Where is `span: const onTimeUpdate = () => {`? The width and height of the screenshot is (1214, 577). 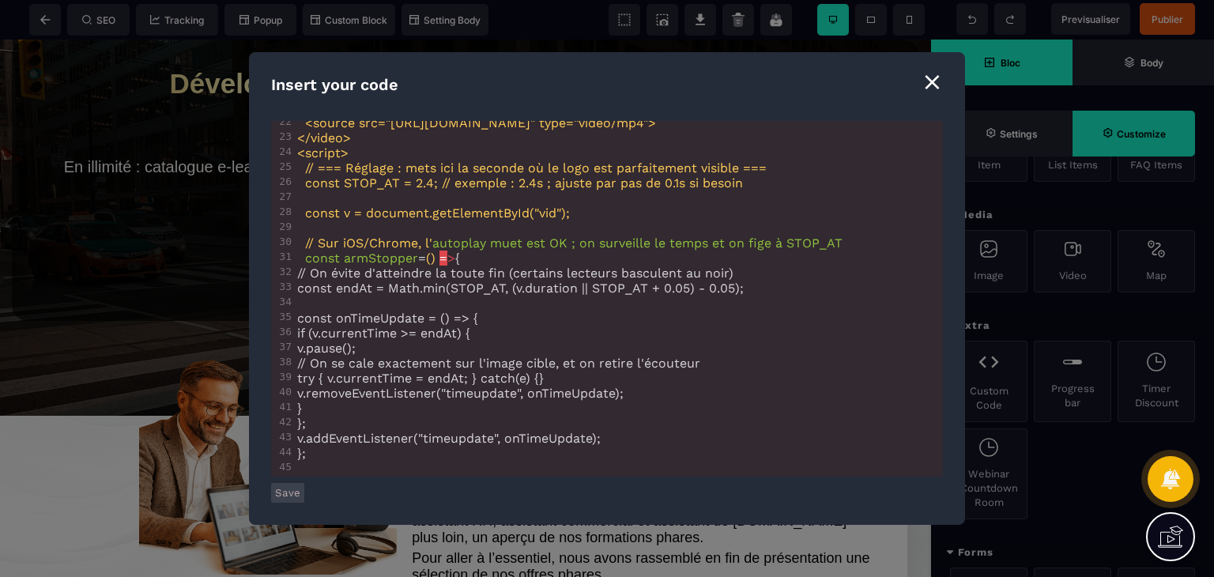
span: const onTimeUpdate = () => { is located at coordinates (387, 318).